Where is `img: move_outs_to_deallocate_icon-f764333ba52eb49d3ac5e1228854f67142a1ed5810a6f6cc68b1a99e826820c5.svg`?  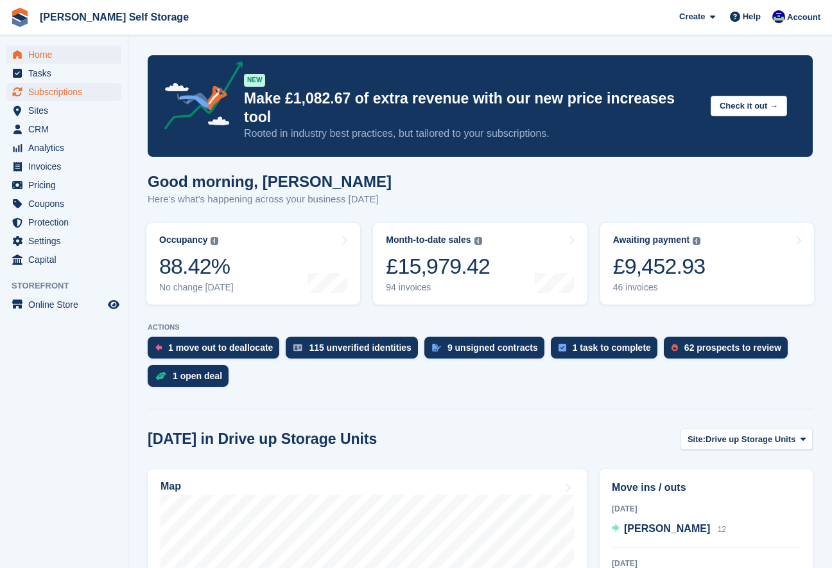
img: move_outs_to_deallocate_icon-f764333ba52eb49d3ac5e1228854f67142a1ed5810a6f6cc68b1a99e826820c5.svg is located at coordinates (159, 347).